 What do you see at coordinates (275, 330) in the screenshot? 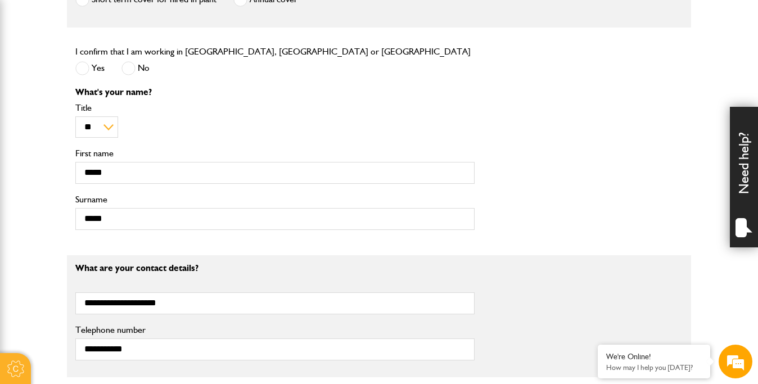
I see `label: Telephone number` at bounding box center [275, 330].